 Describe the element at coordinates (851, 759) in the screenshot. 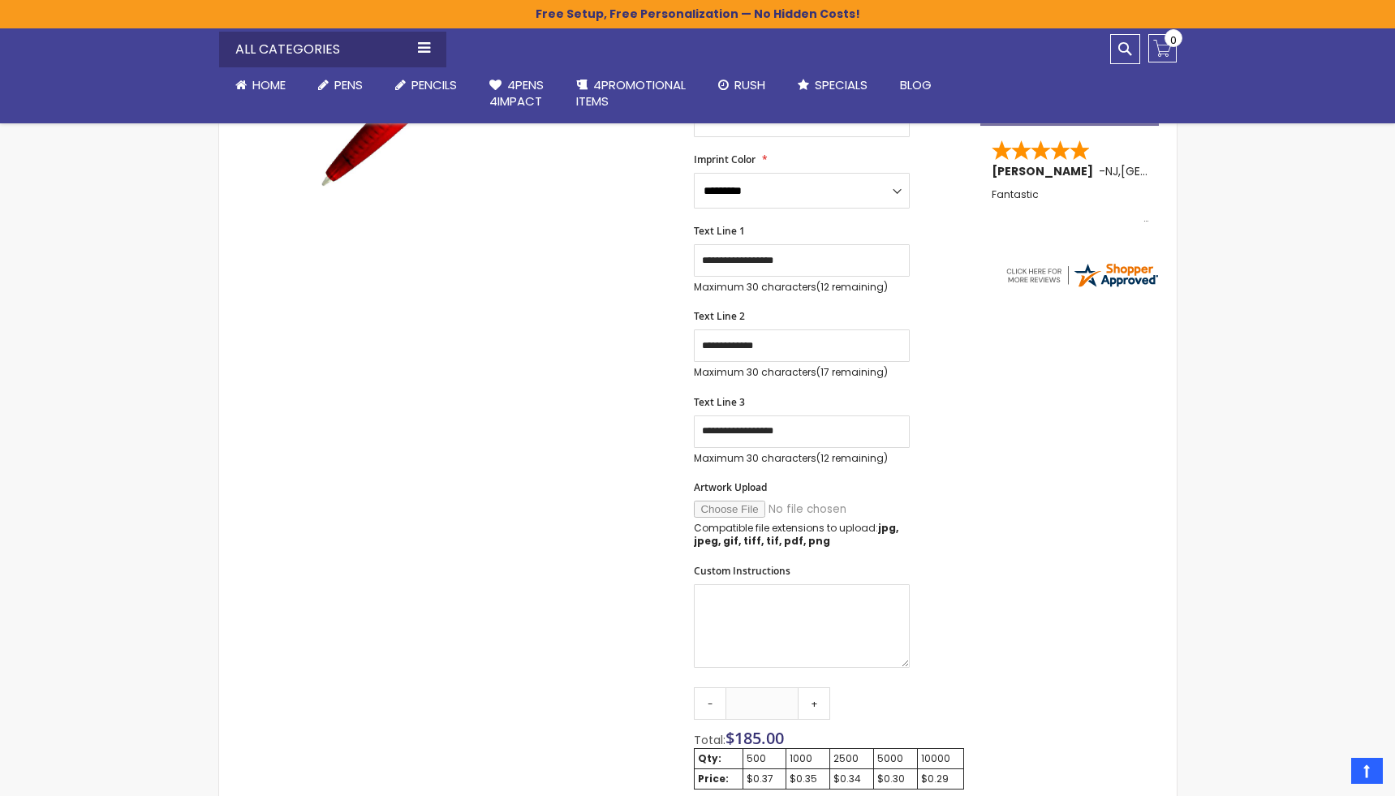

I see `div: 2500` at that location.